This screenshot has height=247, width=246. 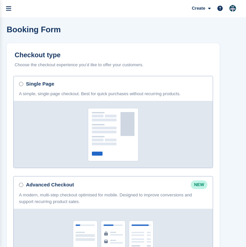 I want to click on span: Single Page, so click(x=40, y=84).